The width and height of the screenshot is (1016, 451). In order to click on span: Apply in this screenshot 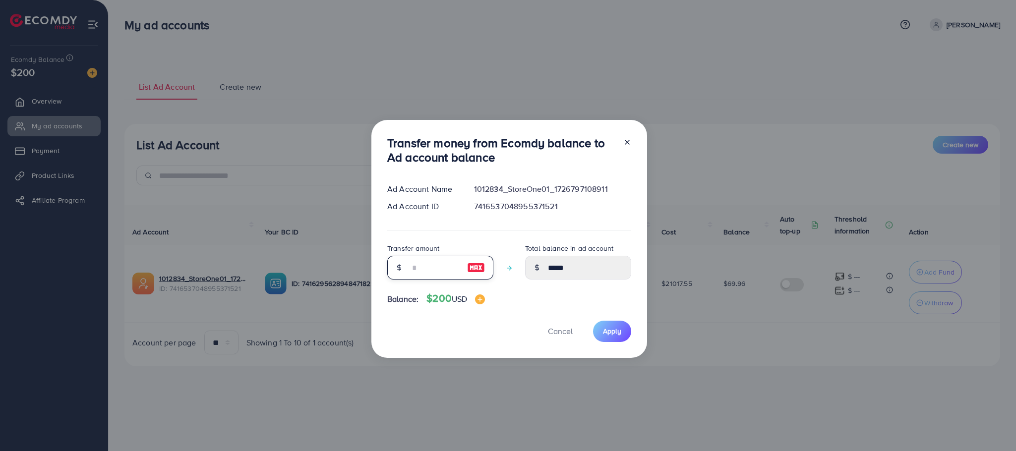, I will do `click(612, 331)`.